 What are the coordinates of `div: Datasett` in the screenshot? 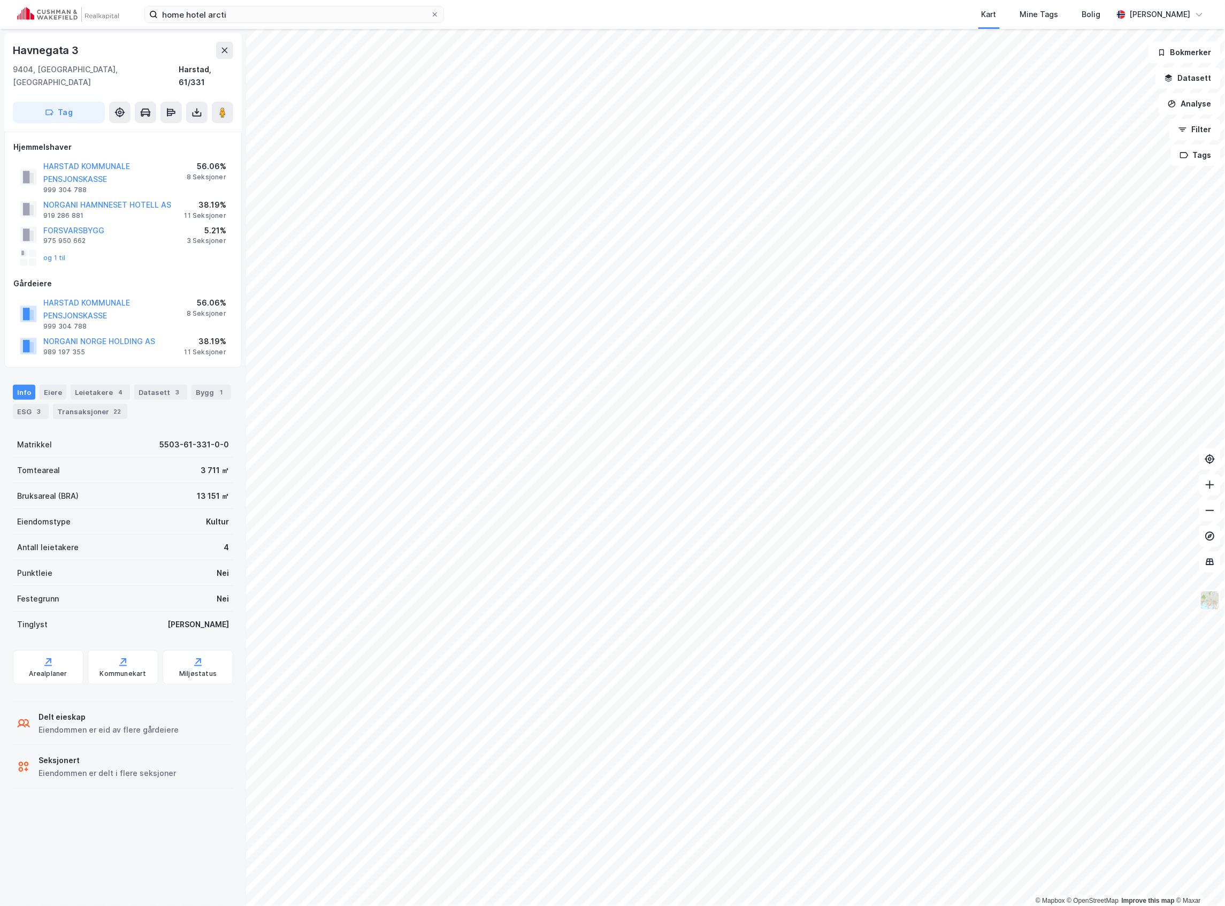 It's located at (161, 392).